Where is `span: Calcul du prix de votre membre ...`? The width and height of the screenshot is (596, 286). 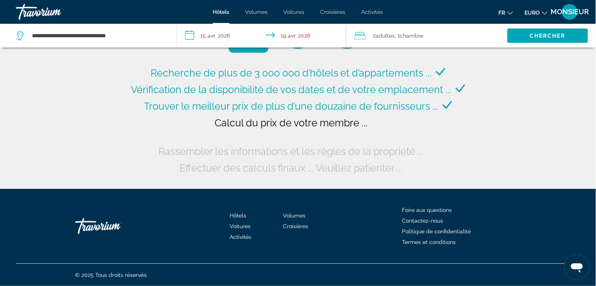 span: Calcul du prix de votre membre ... is located at coordinates (291, 123).